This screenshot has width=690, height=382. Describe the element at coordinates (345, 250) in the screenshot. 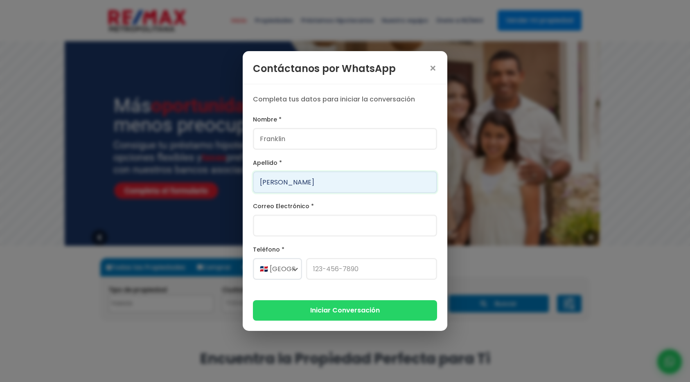

I see `label: Teléfono *` at that location.